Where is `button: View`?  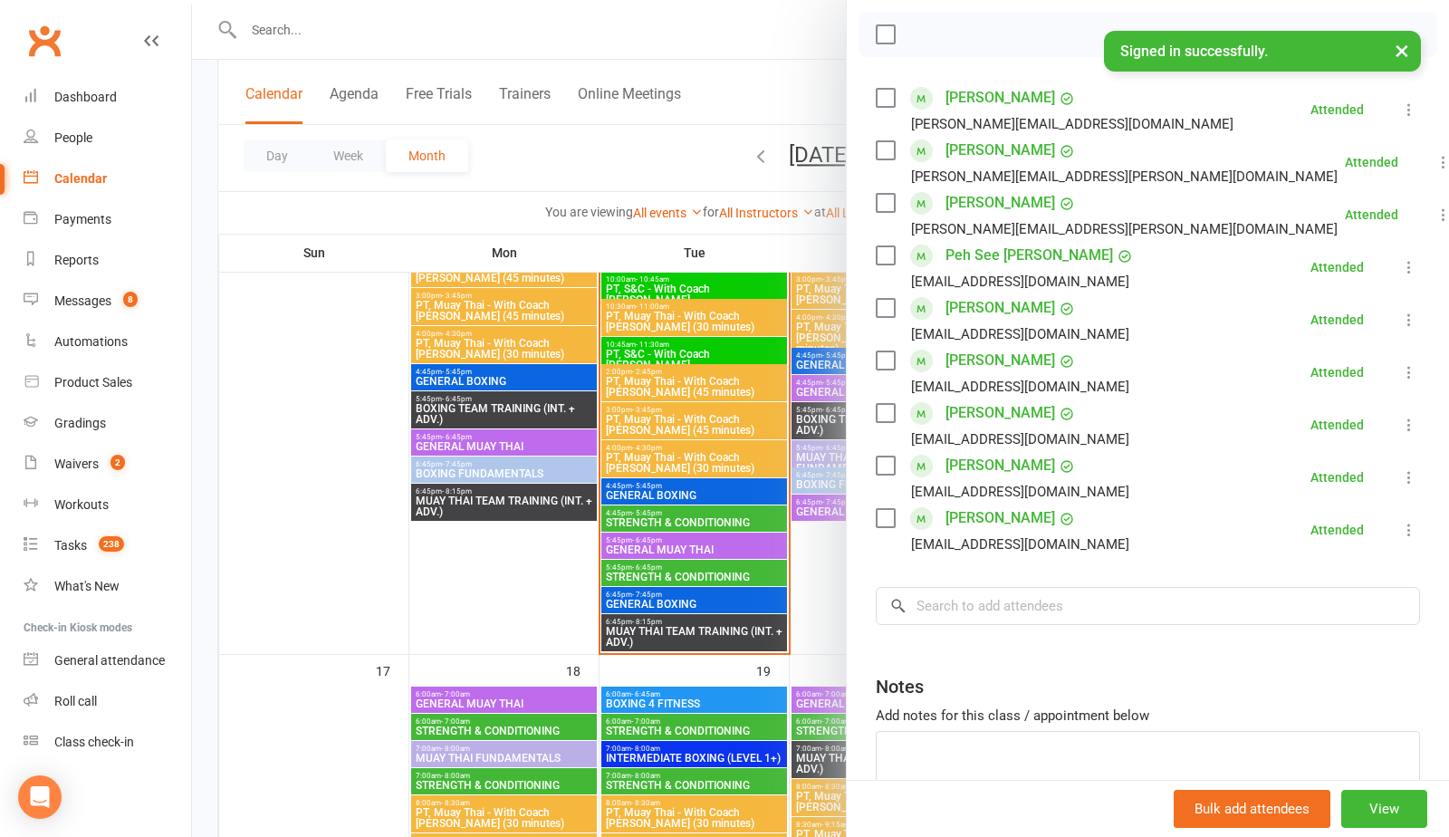 button: View is located at coordinates (1384, 809).